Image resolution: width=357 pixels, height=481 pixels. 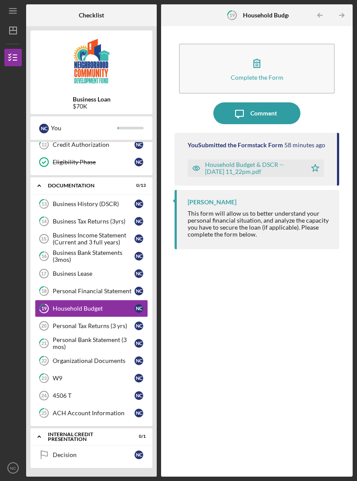 I want to click on div: Credit Authorization, so click(x=94, y=145).